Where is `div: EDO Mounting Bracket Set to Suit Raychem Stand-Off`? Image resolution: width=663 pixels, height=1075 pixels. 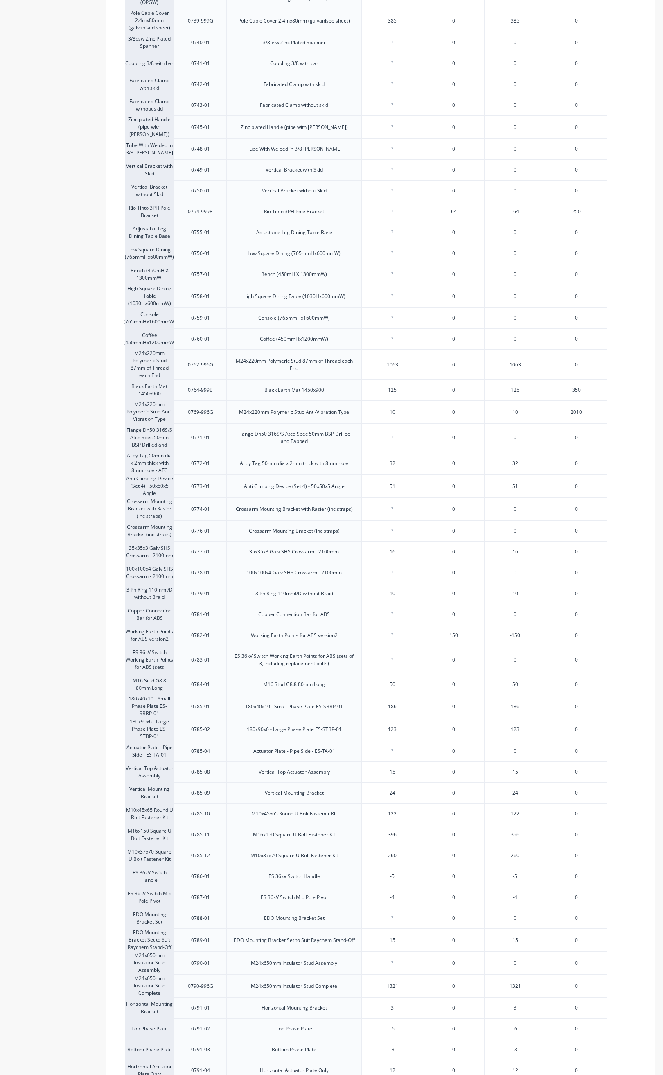 div: EDO Mounting Bracket Set to Suit Raychem Stand-Off is located at coordinates (149, 940).